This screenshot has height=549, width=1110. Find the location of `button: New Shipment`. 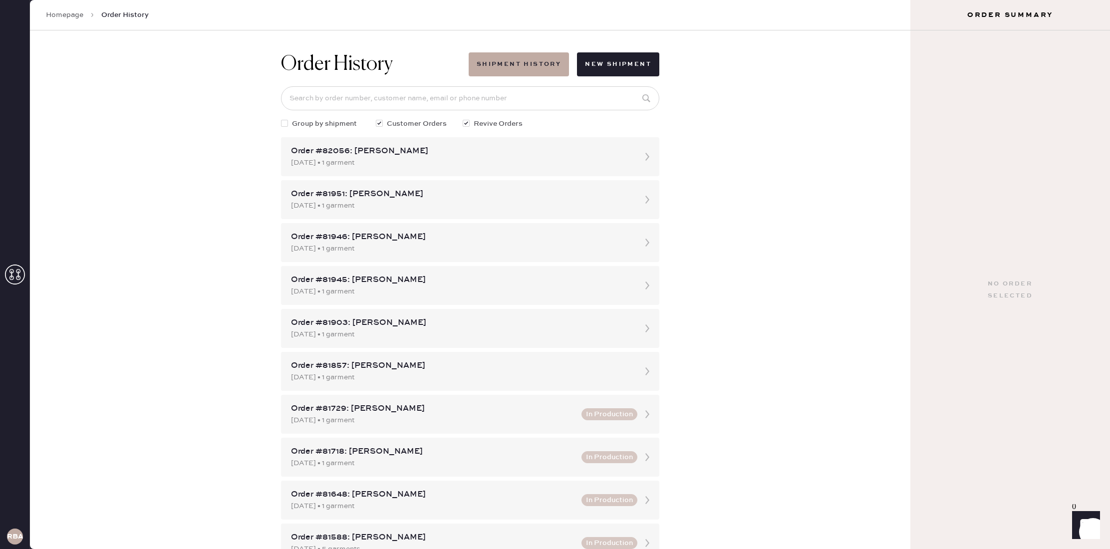

button: New Shipment is located at coordinates (618, 64).